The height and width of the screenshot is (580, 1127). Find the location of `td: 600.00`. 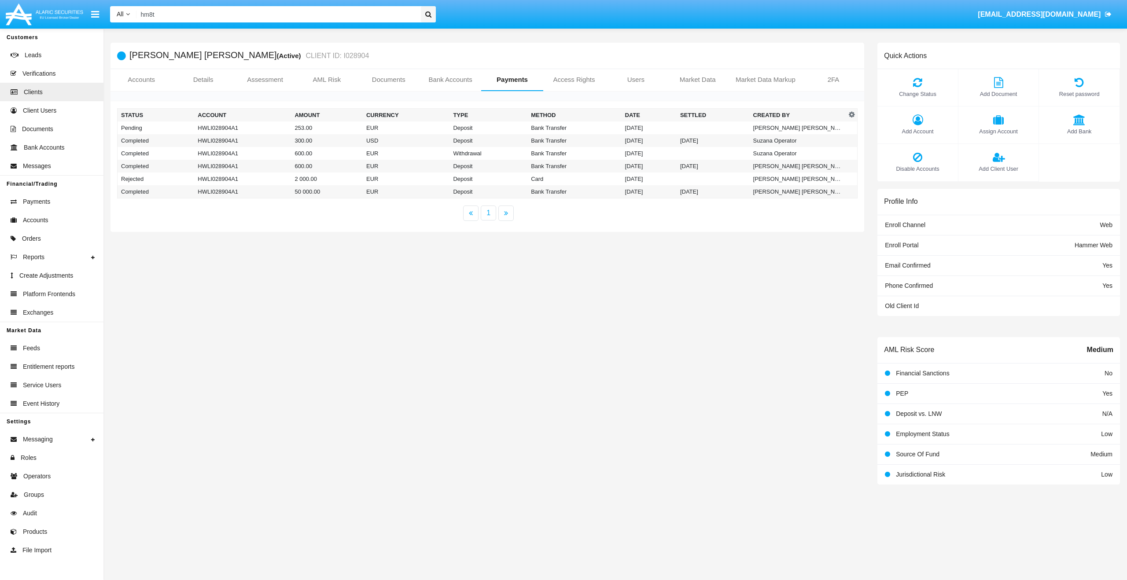

td: 600.00 is located at coordinates (327, 166).